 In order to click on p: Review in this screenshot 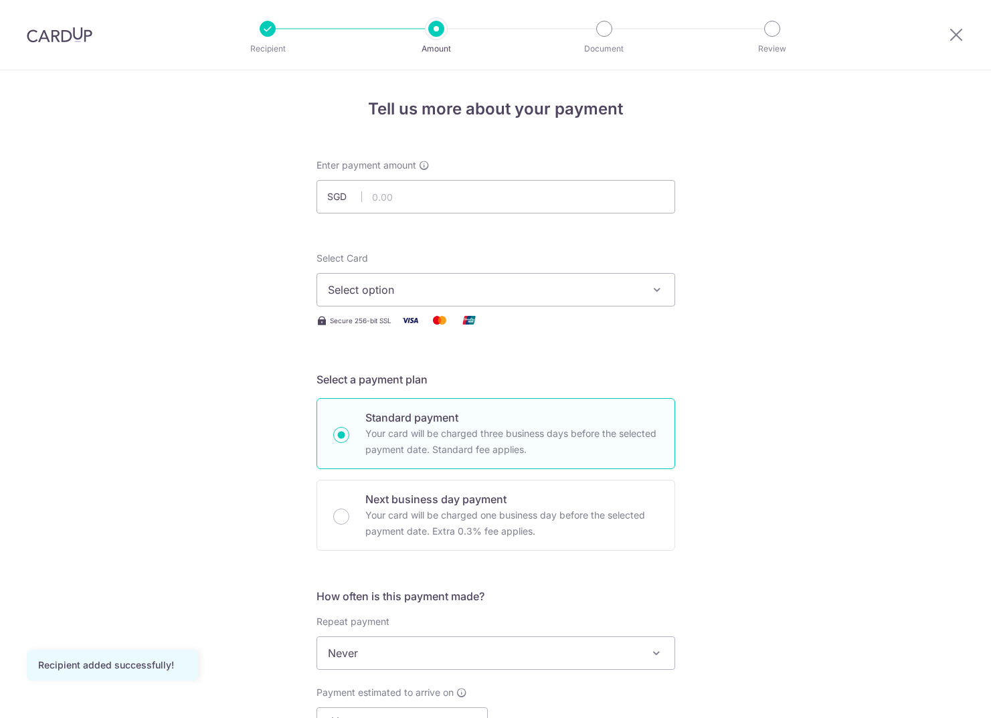, I will do `click(772, 49)`.